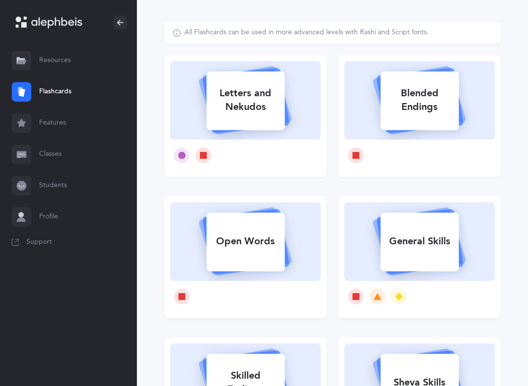  Describe the element at coordinates (419, 100) in the screenshot. I see `div: Blended Endings` at that location.